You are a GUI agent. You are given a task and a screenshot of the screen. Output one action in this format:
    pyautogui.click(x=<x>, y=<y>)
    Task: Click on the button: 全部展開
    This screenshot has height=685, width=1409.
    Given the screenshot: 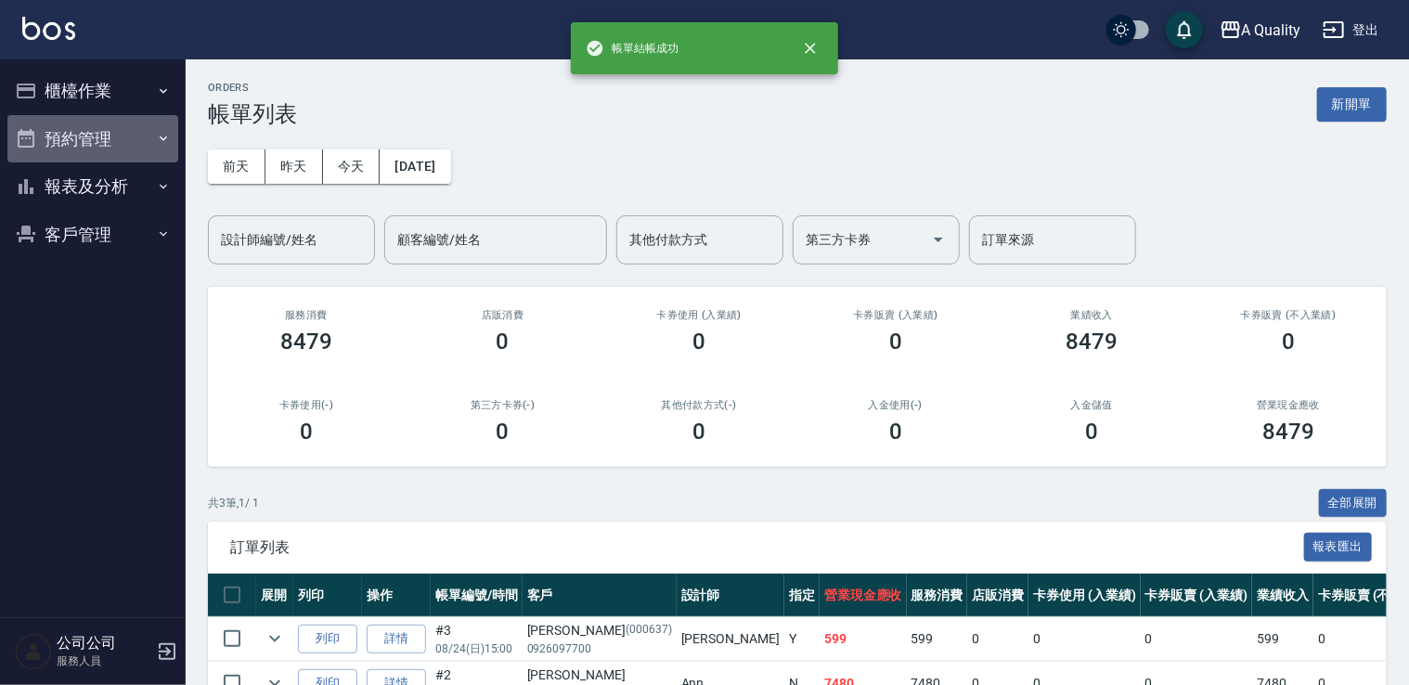 What is the action you would take?
    pyautogui.click(x=1353, y=503)
    